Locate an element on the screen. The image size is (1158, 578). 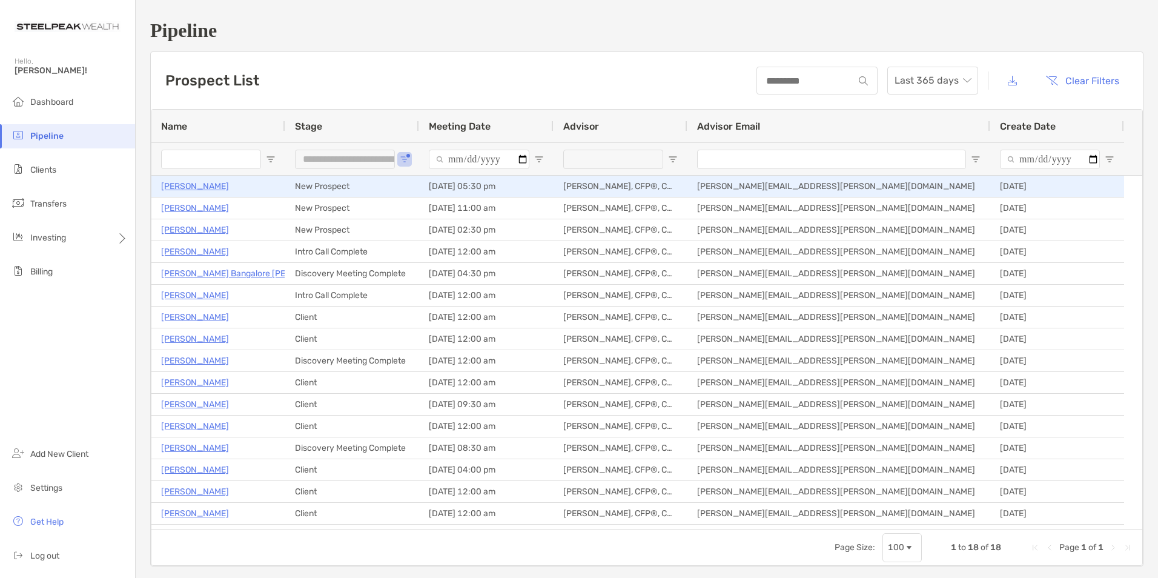
img: logout icon is located at coordinates (18, 555).